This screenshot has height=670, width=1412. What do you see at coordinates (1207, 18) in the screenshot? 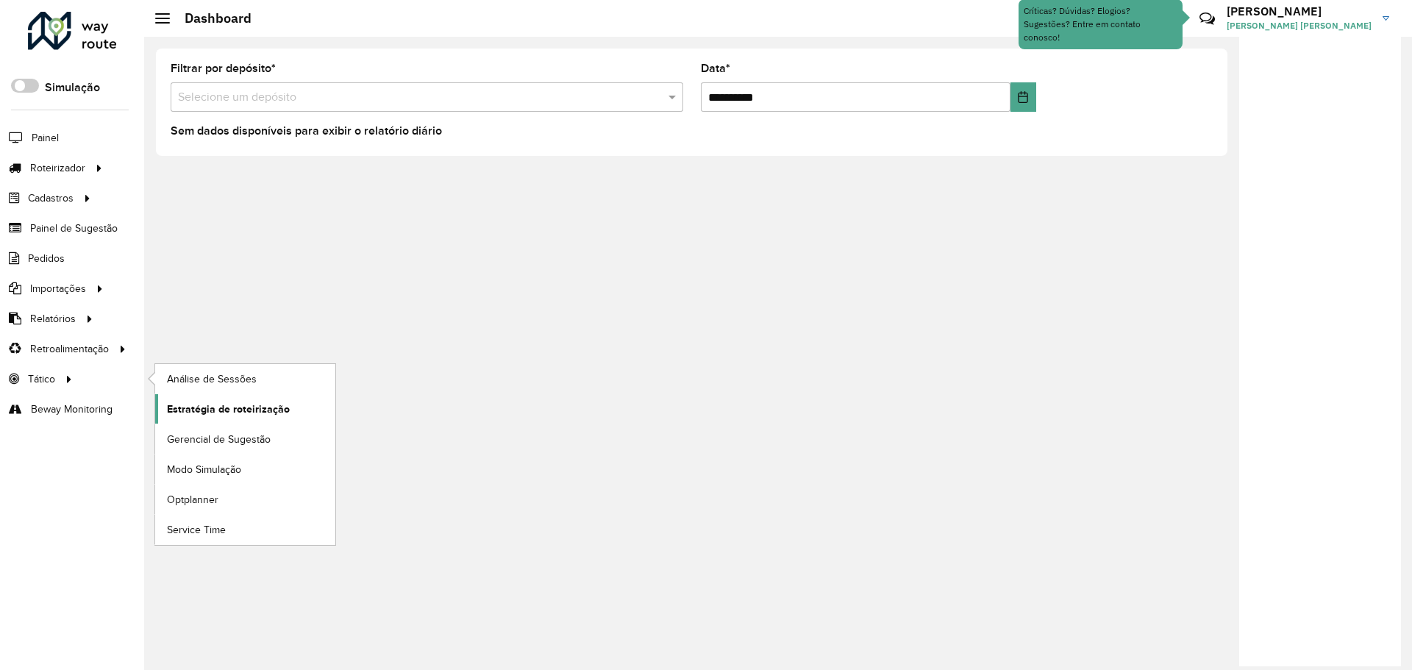
I see `a: Contato Rápido` at bounding box center [1207, 18].